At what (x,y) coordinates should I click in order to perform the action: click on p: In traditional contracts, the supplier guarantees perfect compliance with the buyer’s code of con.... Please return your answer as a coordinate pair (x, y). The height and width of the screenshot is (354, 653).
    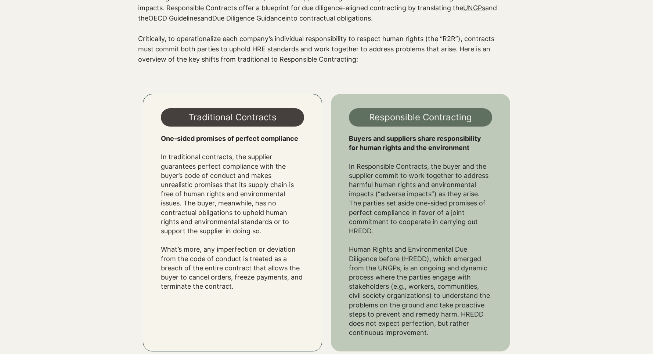
    Looking at the image, I should click on (232, 217).